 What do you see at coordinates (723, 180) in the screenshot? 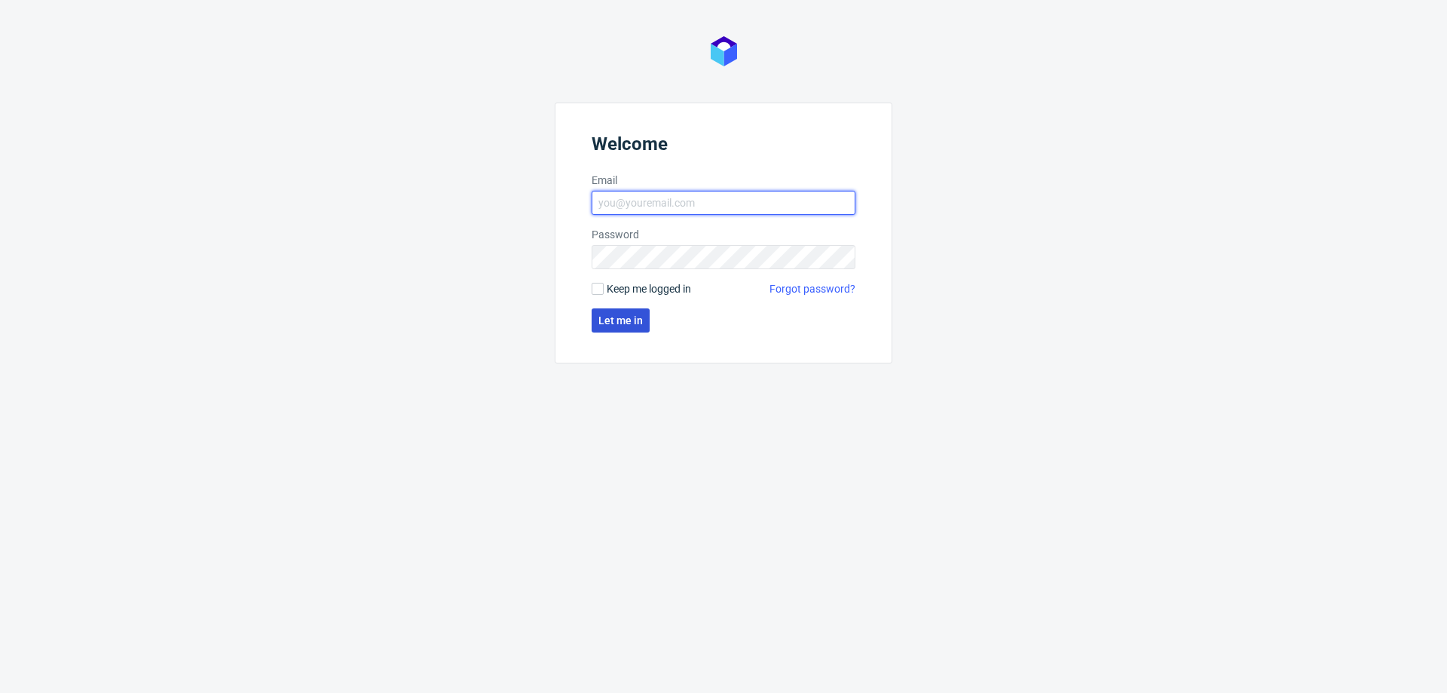
I see `label: Email` at bounding box center [723, 180].